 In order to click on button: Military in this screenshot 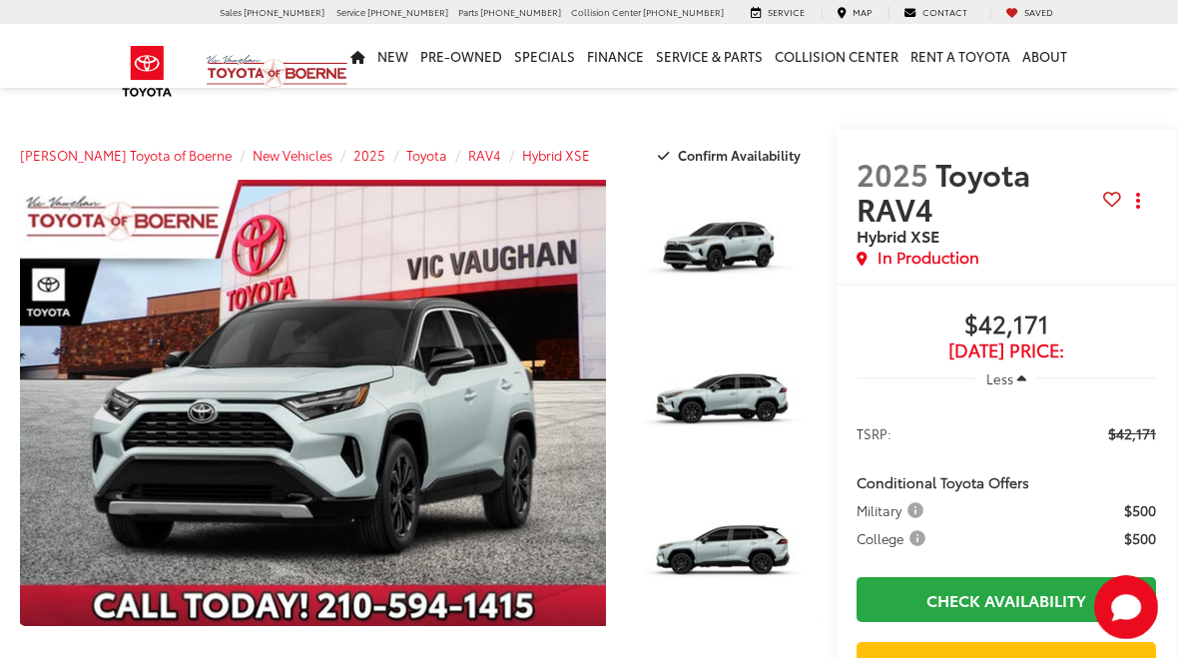, I will do `click(893, 510)`.